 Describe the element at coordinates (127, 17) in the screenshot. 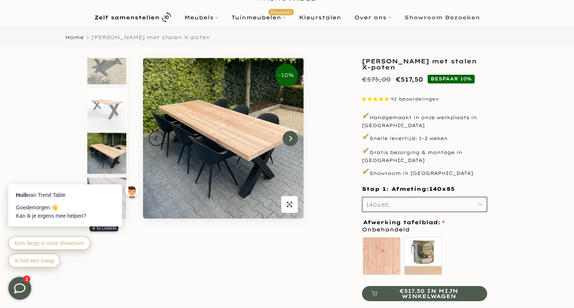

I see `b: Zelf samenstellen` at that location.